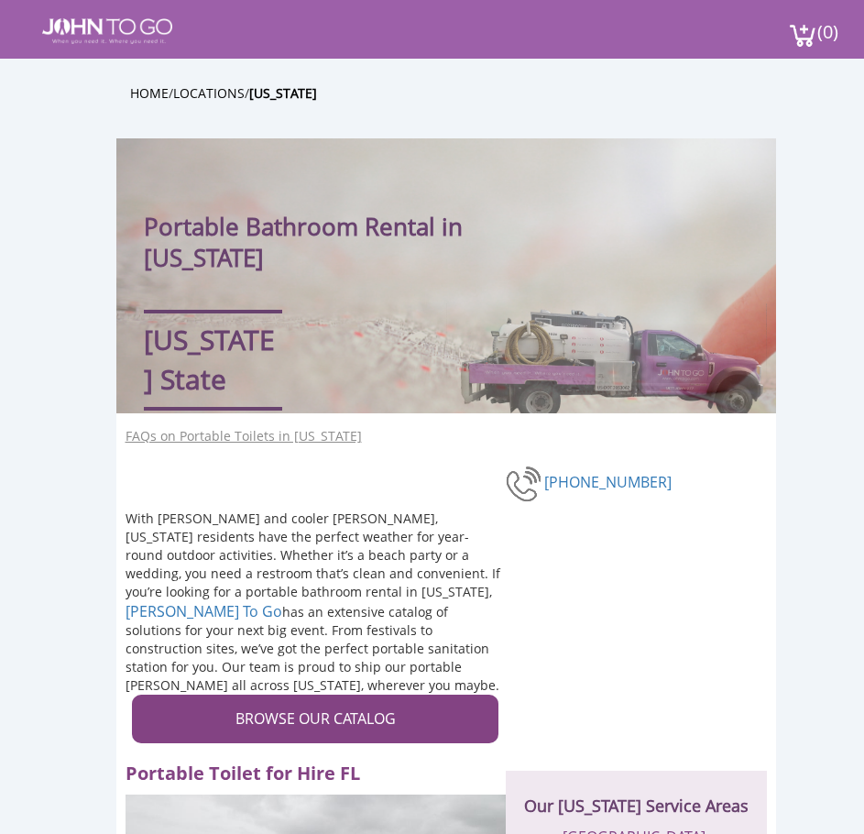 This screenshot has height=834, width=864. What do you see at coordinates (525, 484) in the screenshot?
I see `img: phone-number` at bounding box center [525, 484].